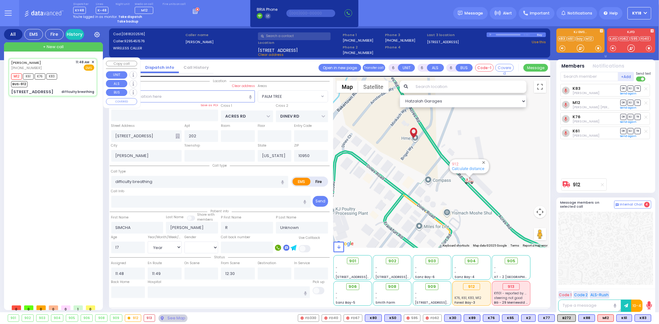  What do you see at coordinates (539, 13) in the screenshot?
I see `span: Important` at bounding box center [539, 13].